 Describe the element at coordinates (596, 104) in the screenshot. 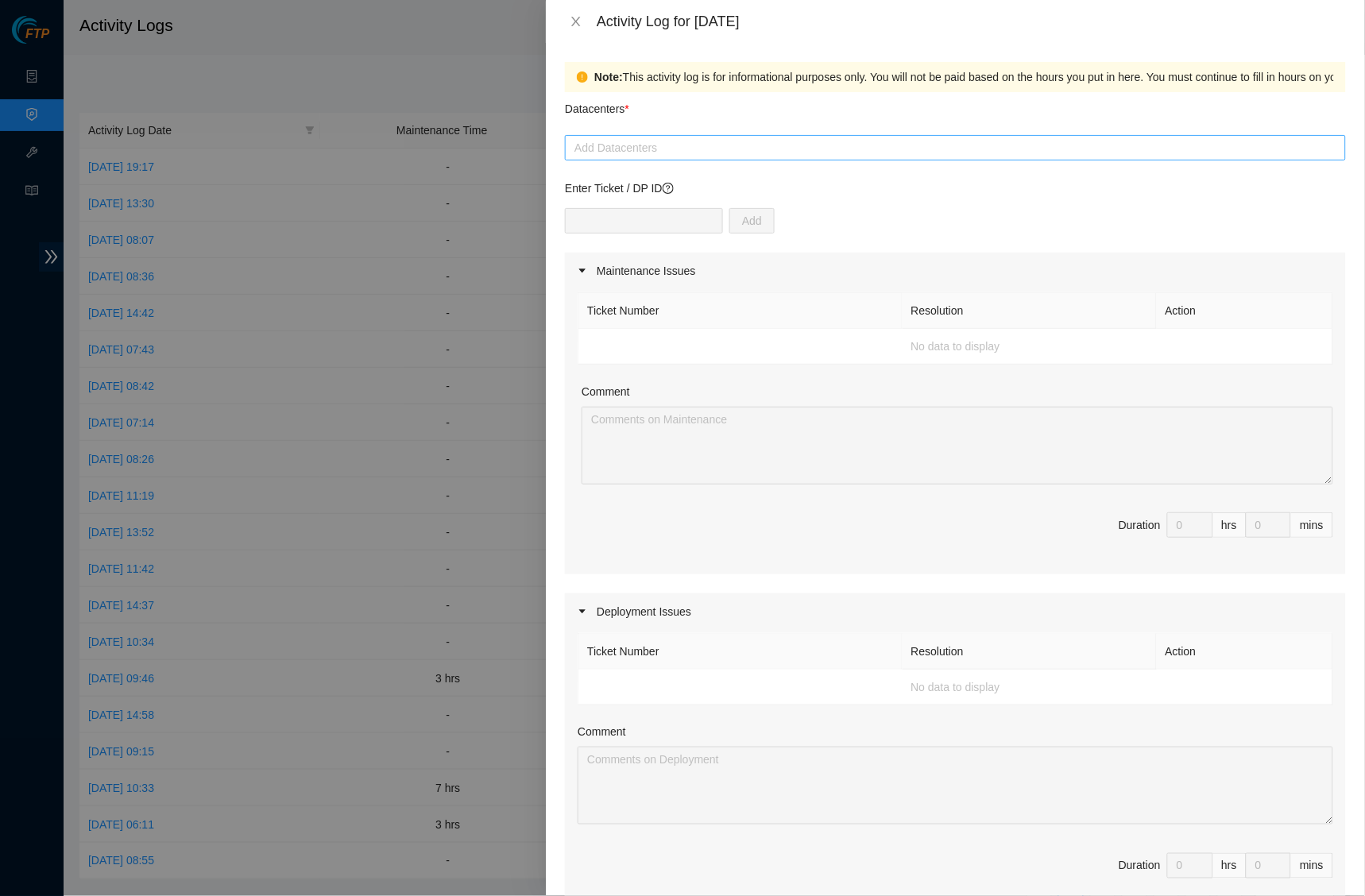

I see `p: Datacenters` at that location.